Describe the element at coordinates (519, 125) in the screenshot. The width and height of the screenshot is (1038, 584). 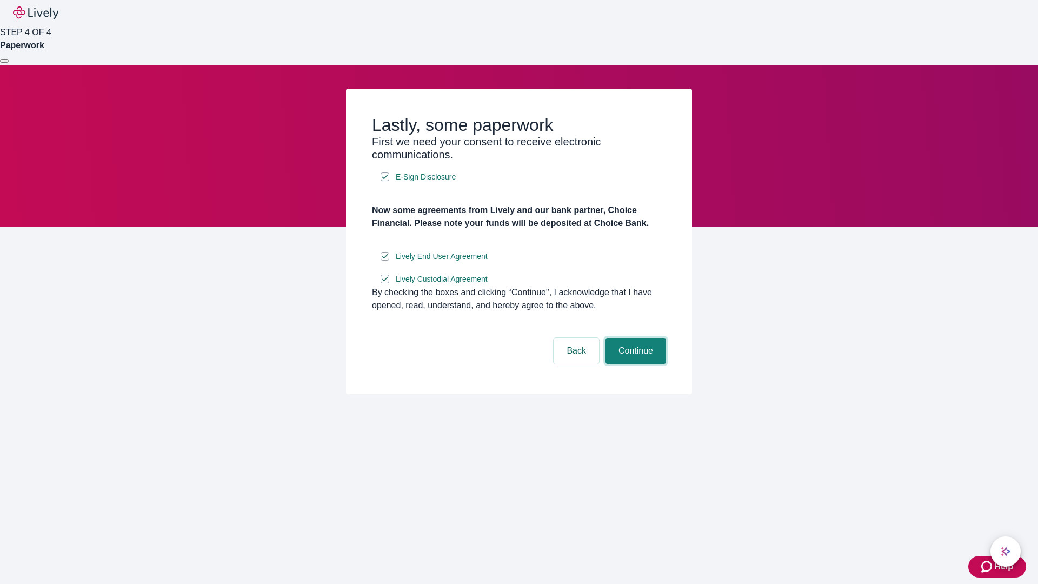
I see `h2: Lastly, some paperwork` at that location.